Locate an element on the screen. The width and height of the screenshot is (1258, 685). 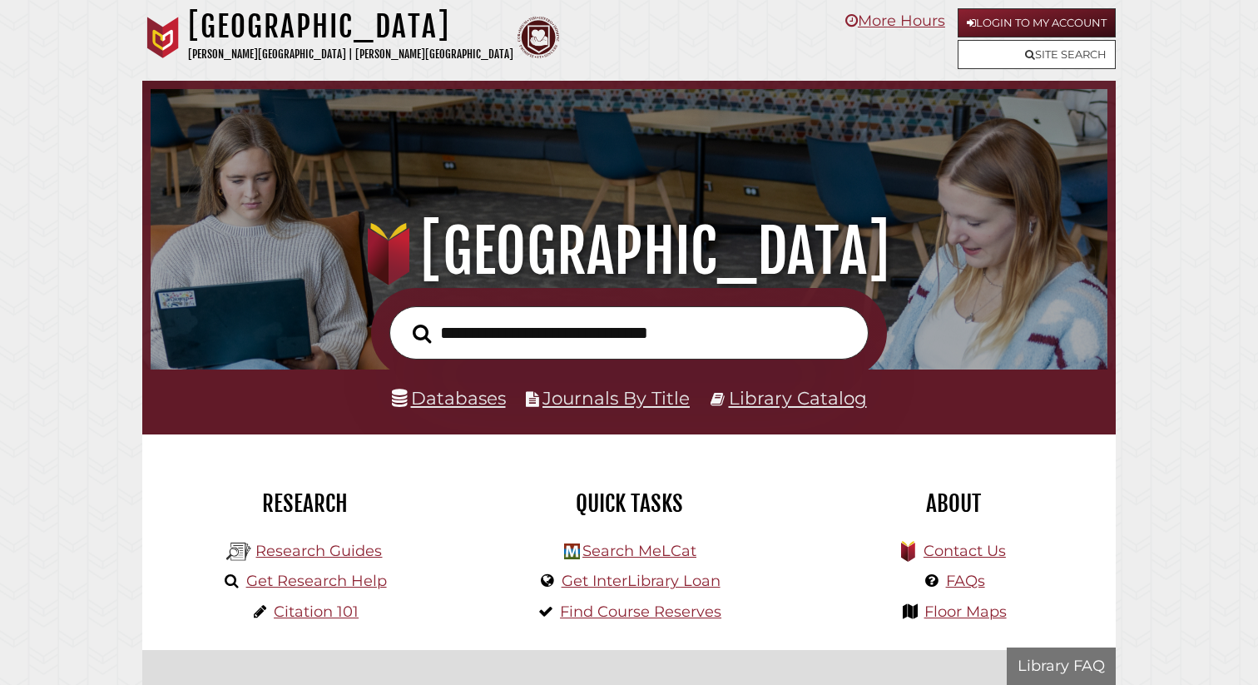
h2: About is located at coordinates (953, 503).